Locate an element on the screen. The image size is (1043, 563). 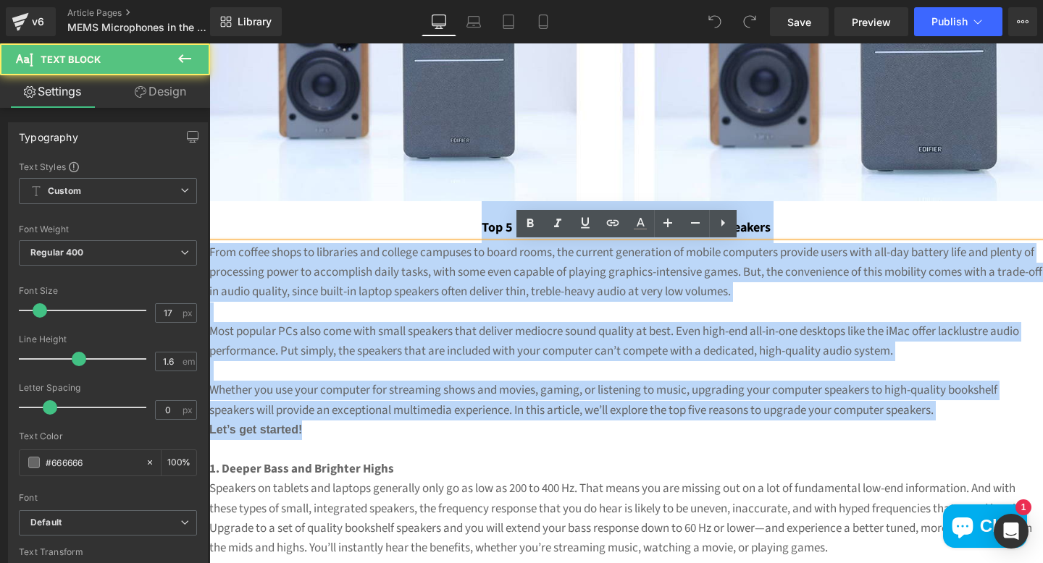
div: Line Height is located at coordinates (108, 340).